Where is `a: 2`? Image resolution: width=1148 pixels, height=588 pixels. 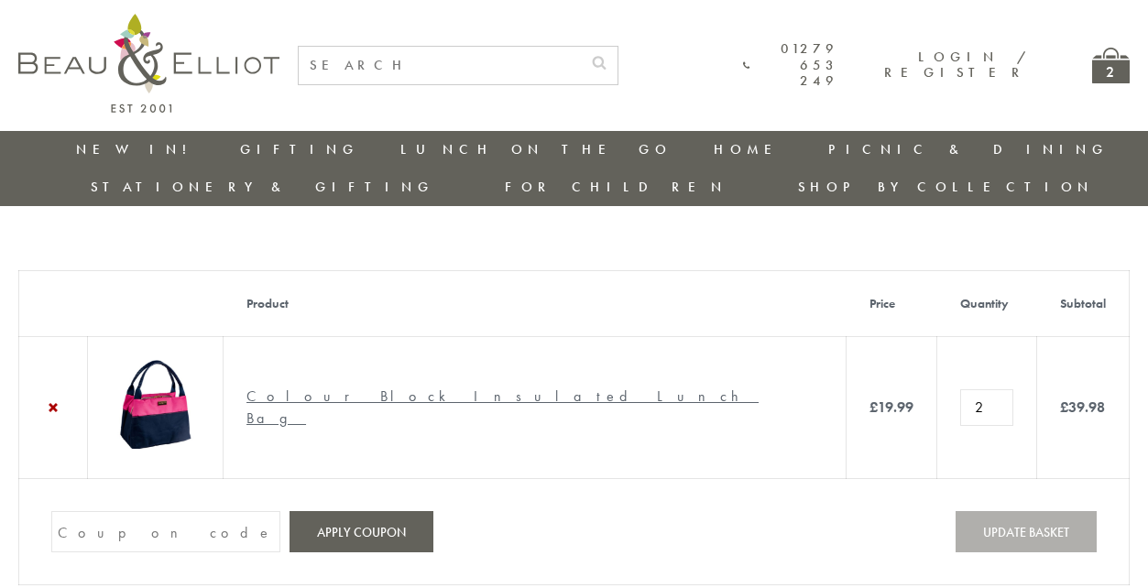
a: 2 is located at coordinates (1110, 65).